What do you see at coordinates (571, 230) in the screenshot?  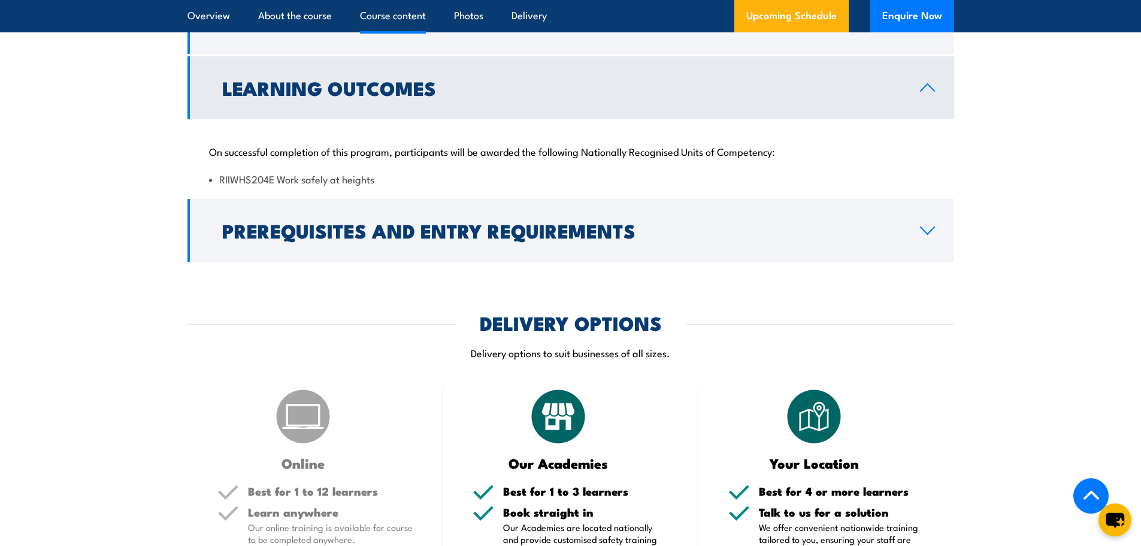 I see `a: Prerequisites and Entry Requirements` at bounding box center [571, 230].